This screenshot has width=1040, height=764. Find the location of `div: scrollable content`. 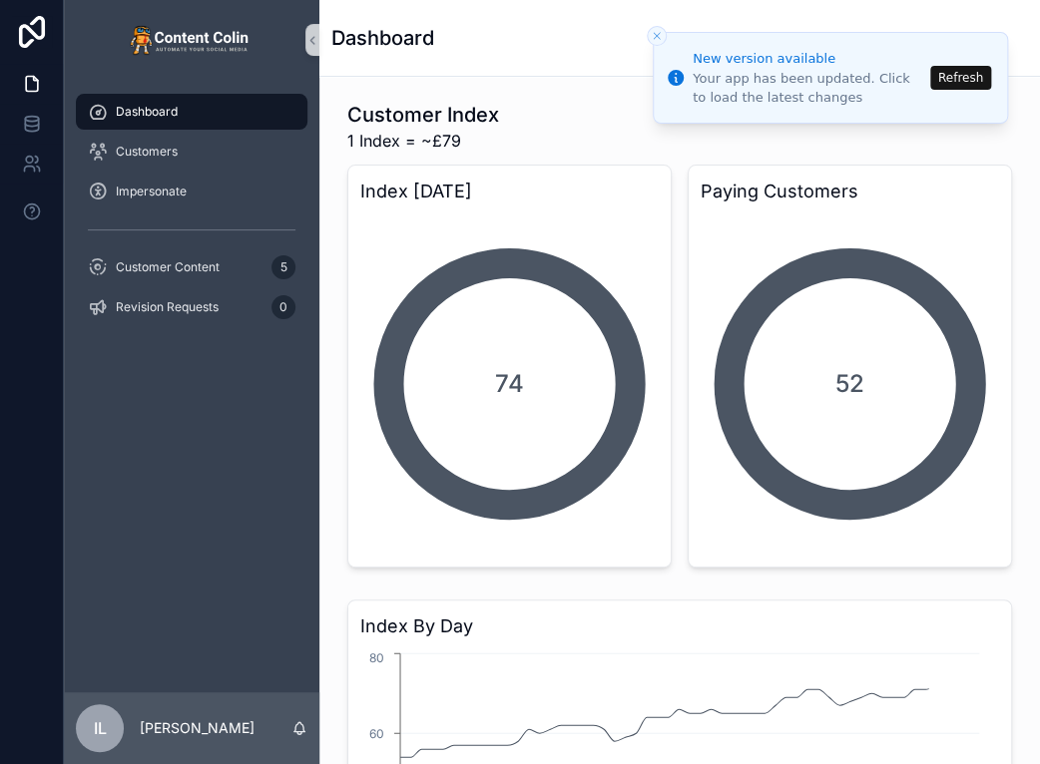

div: scrollable content is located at coordinates (192, 216).